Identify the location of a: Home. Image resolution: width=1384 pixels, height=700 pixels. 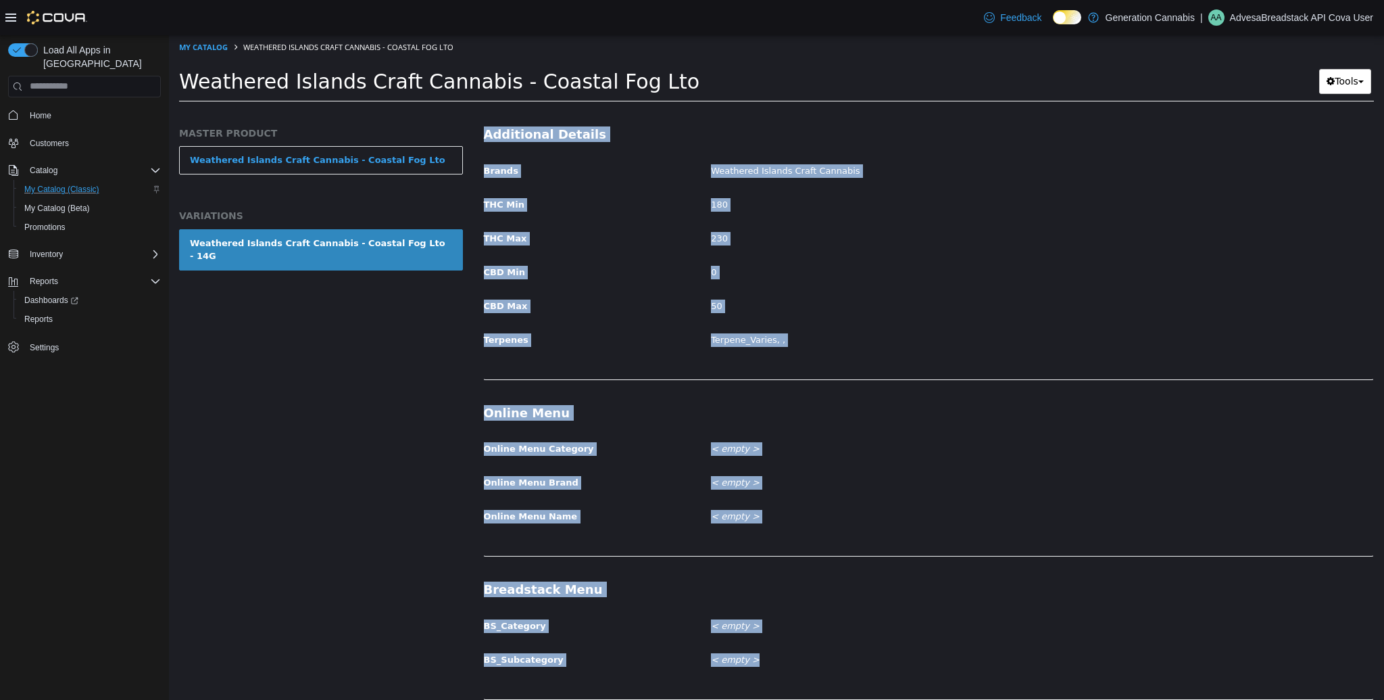
(41, 116).